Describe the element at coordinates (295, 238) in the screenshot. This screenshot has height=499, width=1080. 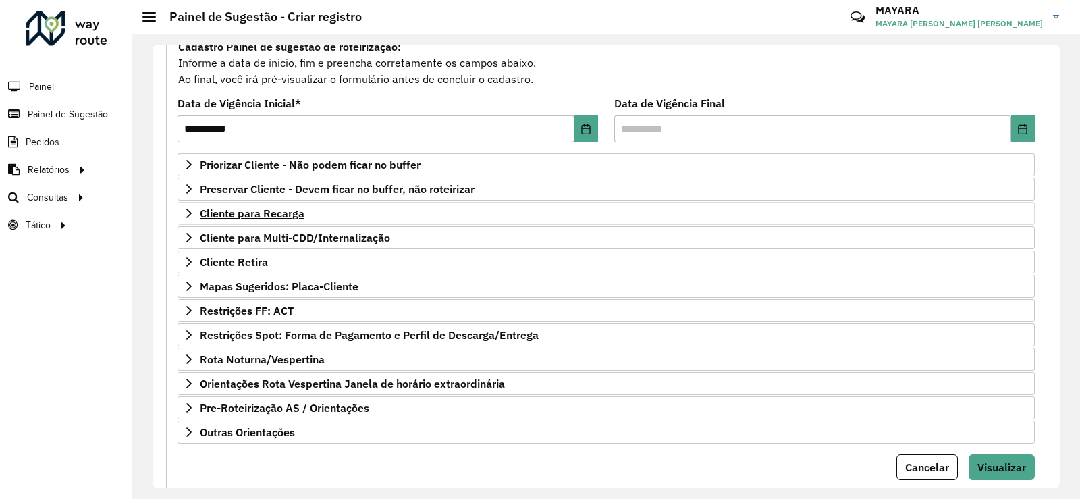
I see `span: Cliente para Multi-CDD/Internalização` at that location.